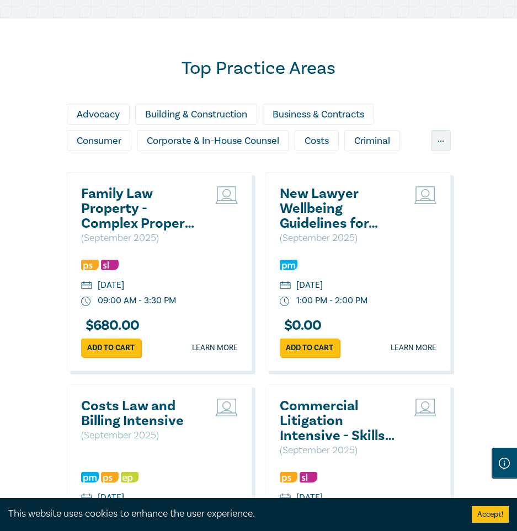 The height and width of the screenshot is (531, 517). What do you see at coordinates (372, 141) in the screenshot?
I see `div: Criminal` at bounding box center [372, 141].